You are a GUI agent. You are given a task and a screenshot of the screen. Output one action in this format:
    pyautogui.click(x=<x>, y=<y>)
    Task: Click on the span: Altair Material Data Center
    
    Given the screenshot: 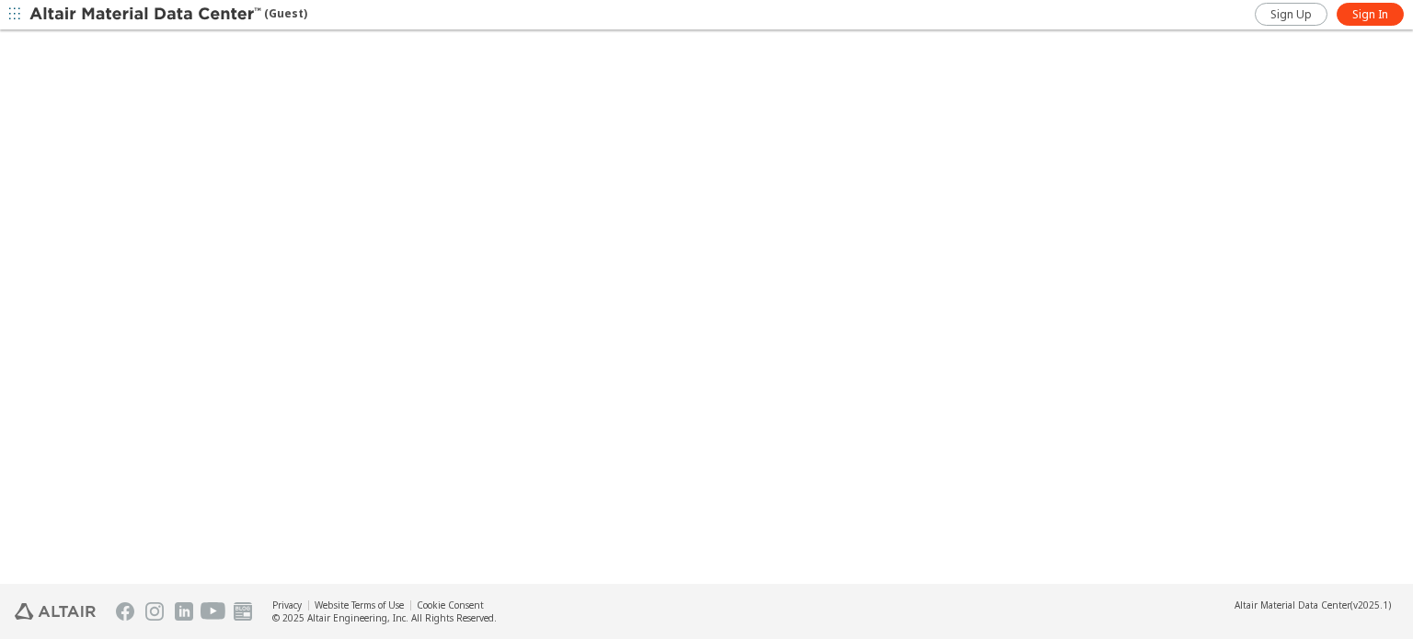 What is the action you would take?
    pyautogui.click(x=1293, y=605)
    